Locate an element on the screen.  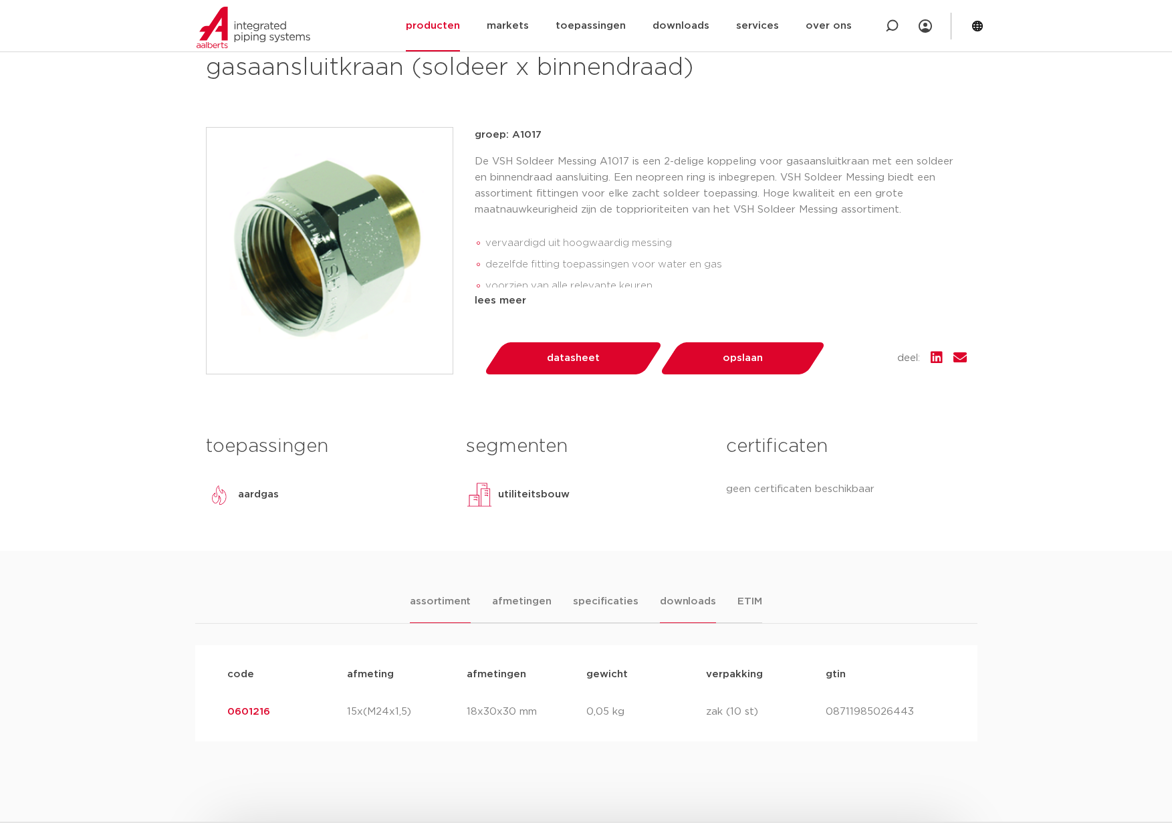
p: afmetingen is located at coordinates (526, 675).